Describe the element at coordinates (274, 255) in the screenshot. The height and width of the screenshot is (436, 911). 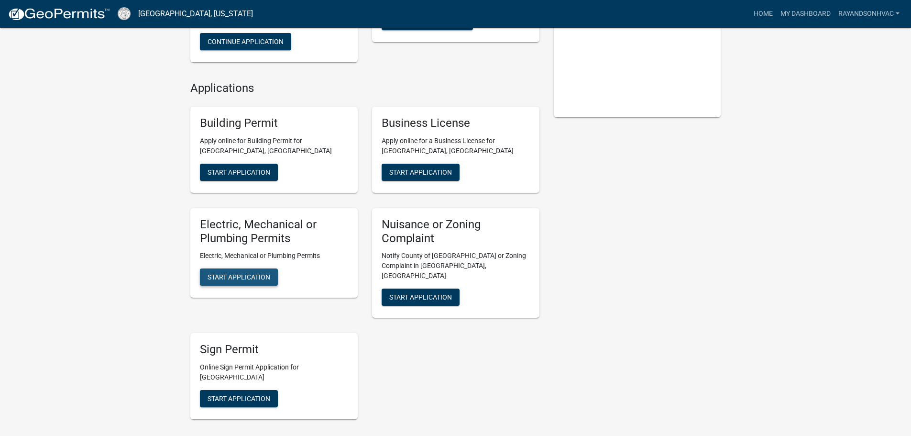
I see `p: Electric, Mechanical or Plumbing Permits` at that location.